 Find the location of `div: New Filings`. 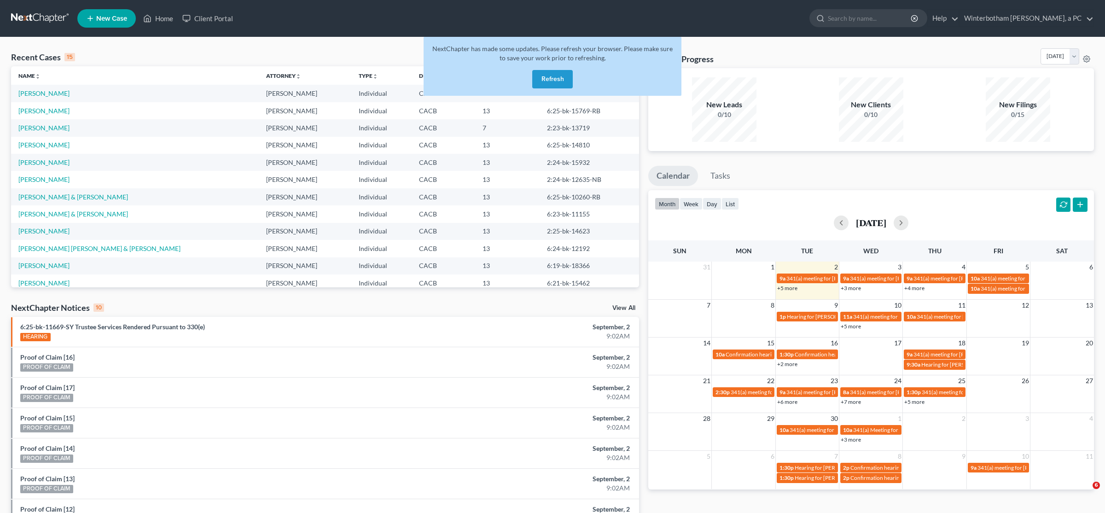

div: New Filings is located at coordinates (1018, 104).